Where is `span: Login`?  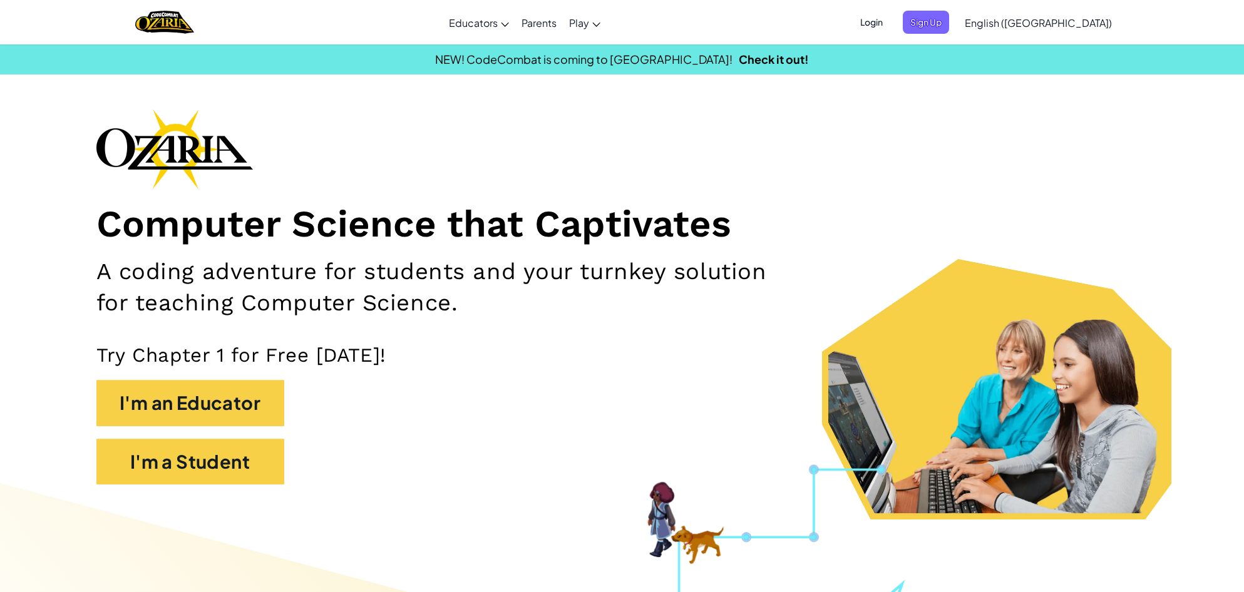
span: Login is located at coordinates (872, 22).